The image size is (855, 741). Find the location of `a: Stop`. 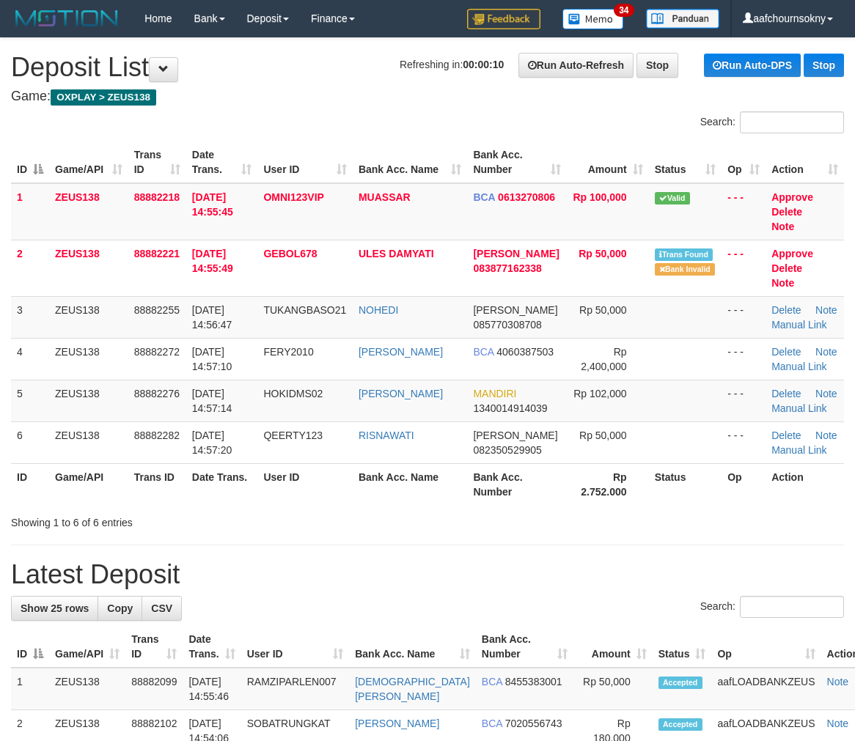

a: Stop is located at coordinates (657, 65).